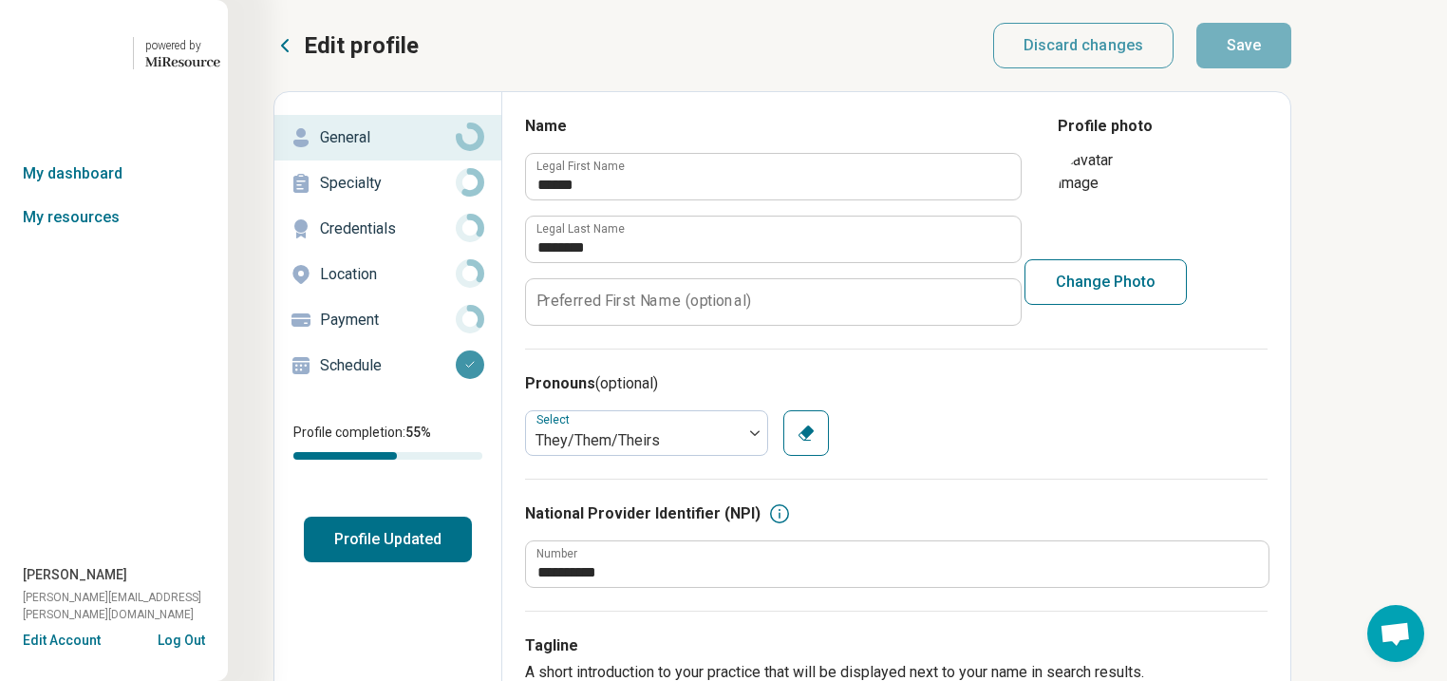 This screenshot has height=681, width=1447. I want to click on h3: Name, so click(772, 126).